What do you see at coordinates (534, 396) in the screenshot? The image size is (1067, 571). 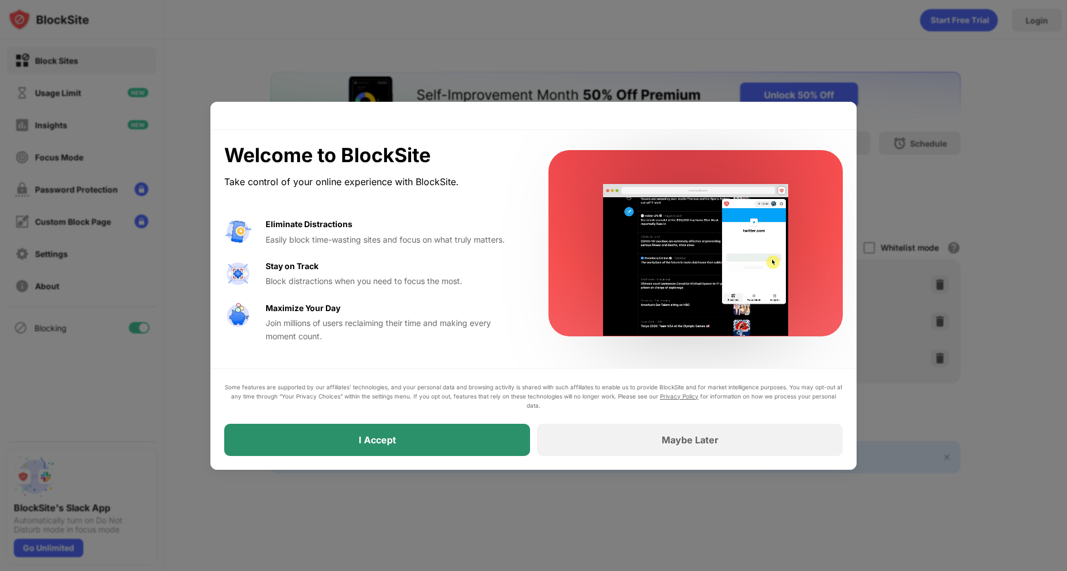 I see `div: Some features are supported by our affiliates’ technologies, and your personal data and browsing ...` at bounding box center [534, 396].